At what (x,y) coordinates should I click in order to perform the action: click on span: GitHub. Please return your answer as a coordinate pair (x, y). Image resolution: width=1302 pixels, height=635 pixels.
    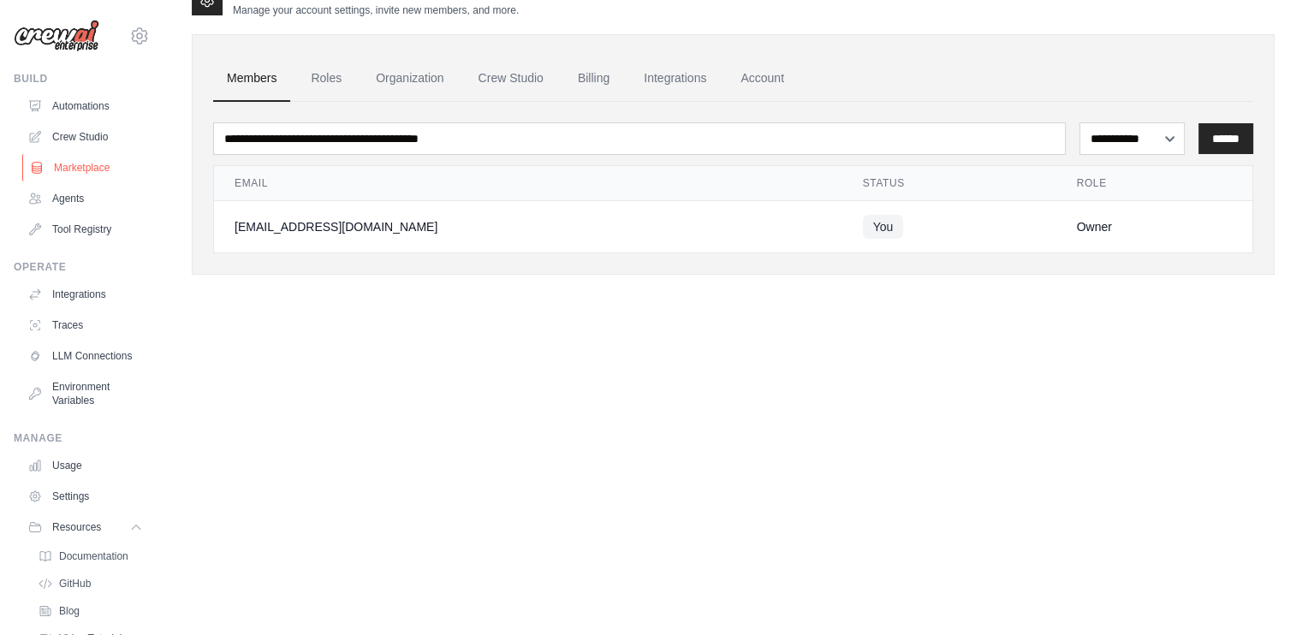
    Looking at the image, I should click on (74, 584).